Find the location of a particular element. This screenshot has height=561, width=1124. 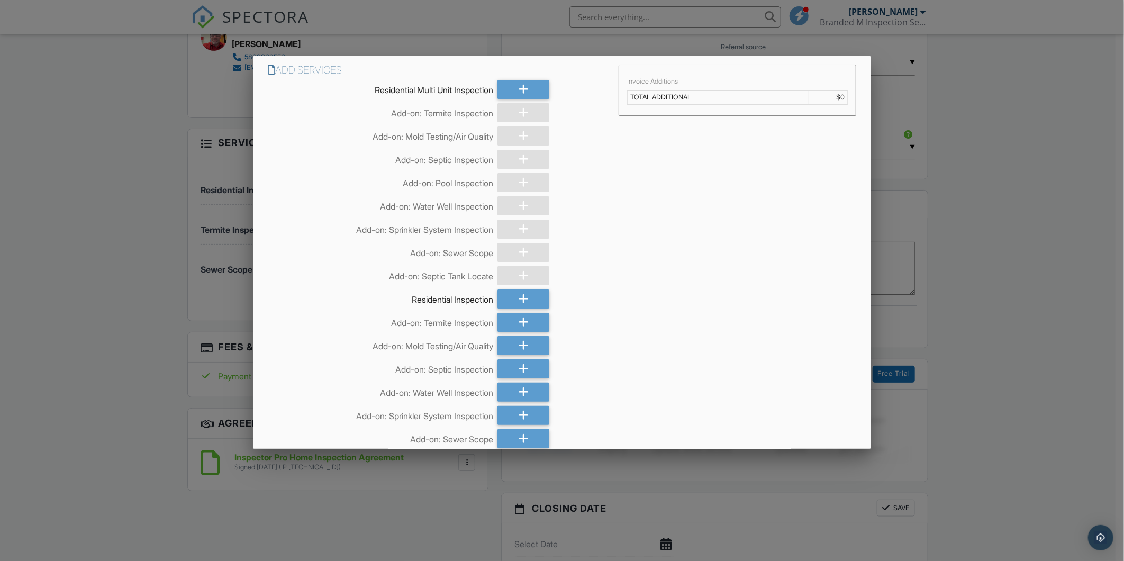

h6: Add Services is located at coordinates (437, 70).